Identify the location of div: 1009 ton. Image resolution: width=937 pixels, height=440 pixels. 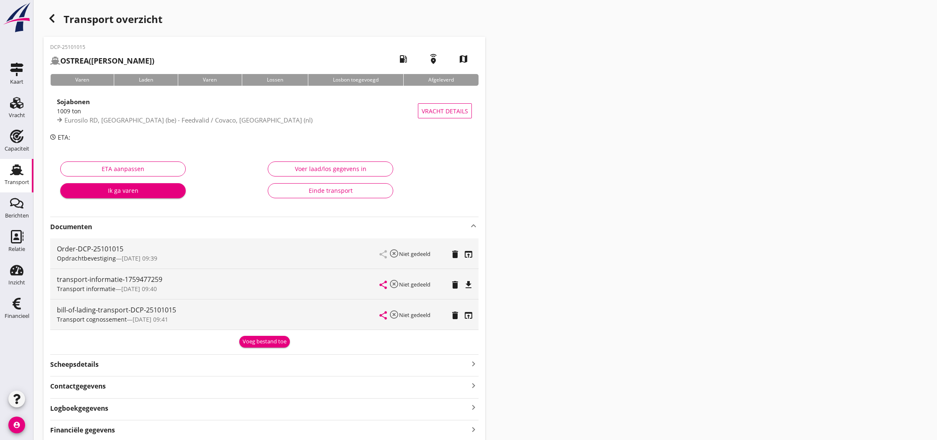
(237, 111).